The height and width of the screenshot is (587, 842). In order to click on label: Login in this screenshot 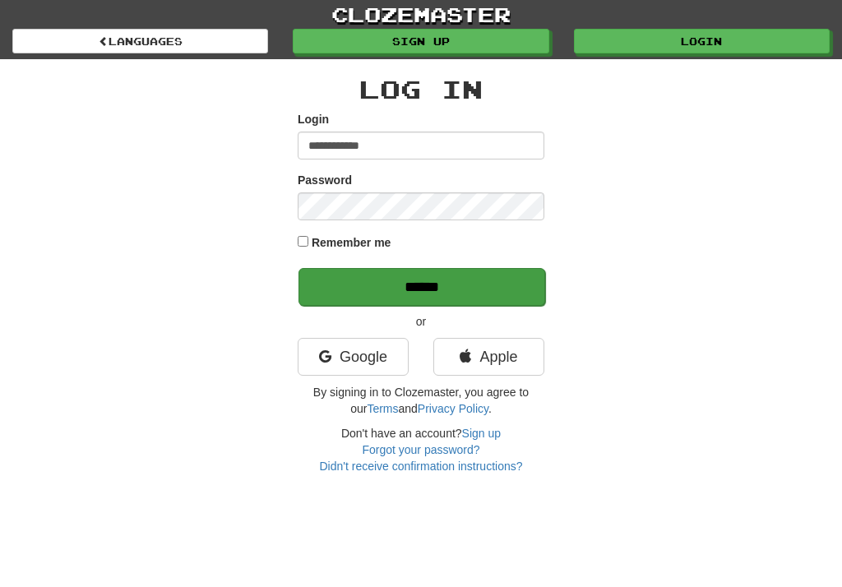, I will do `click(313, 119)`.